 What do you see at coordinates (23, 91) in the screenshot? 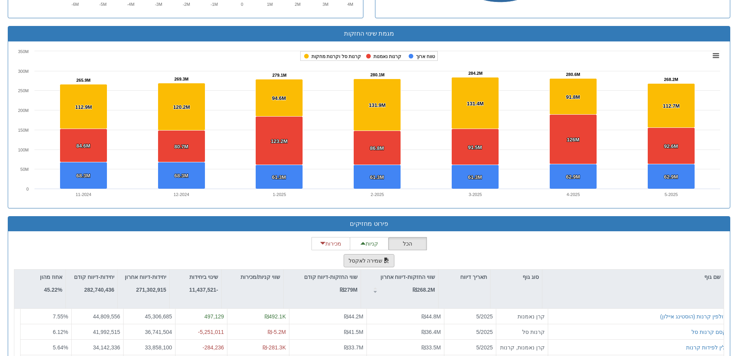
I see `text: 250M` at bounding box center [23, 91].